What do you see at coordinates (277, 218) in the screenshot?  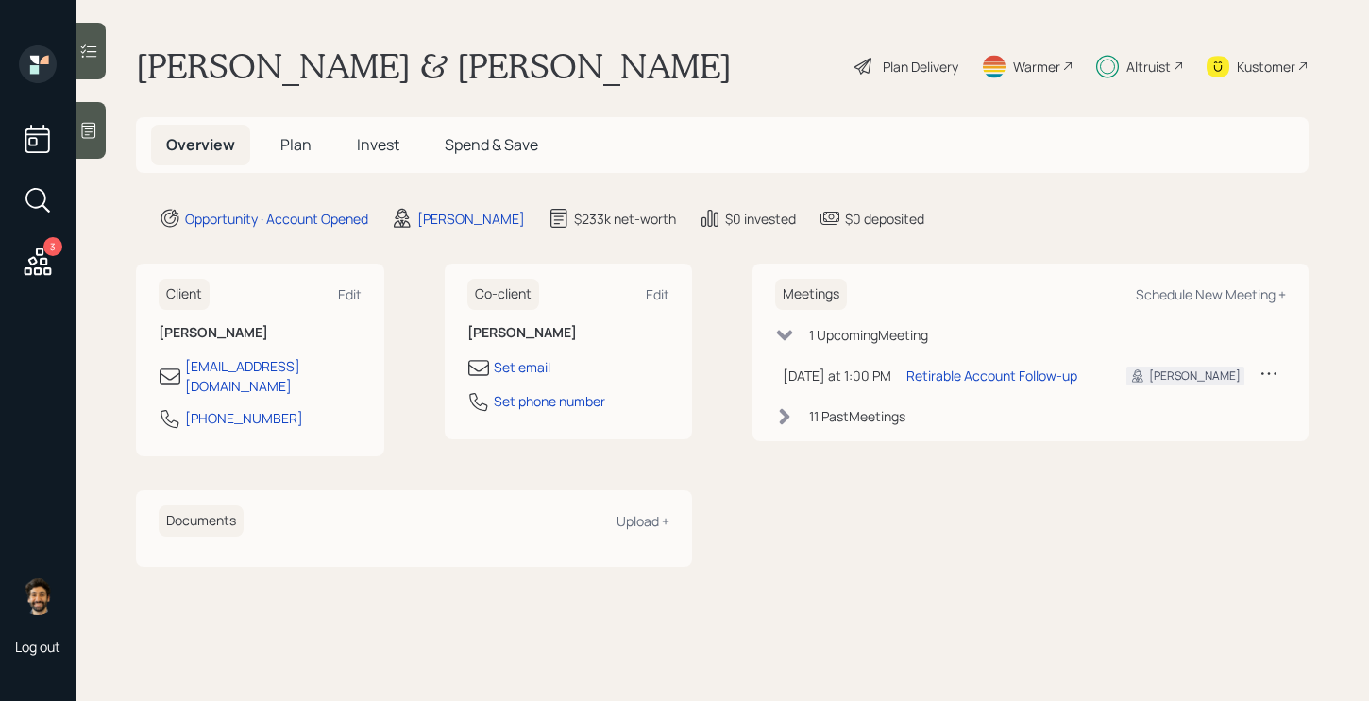 I see `div: Opportunity · Account Opened` at bounding box center [277, 218].